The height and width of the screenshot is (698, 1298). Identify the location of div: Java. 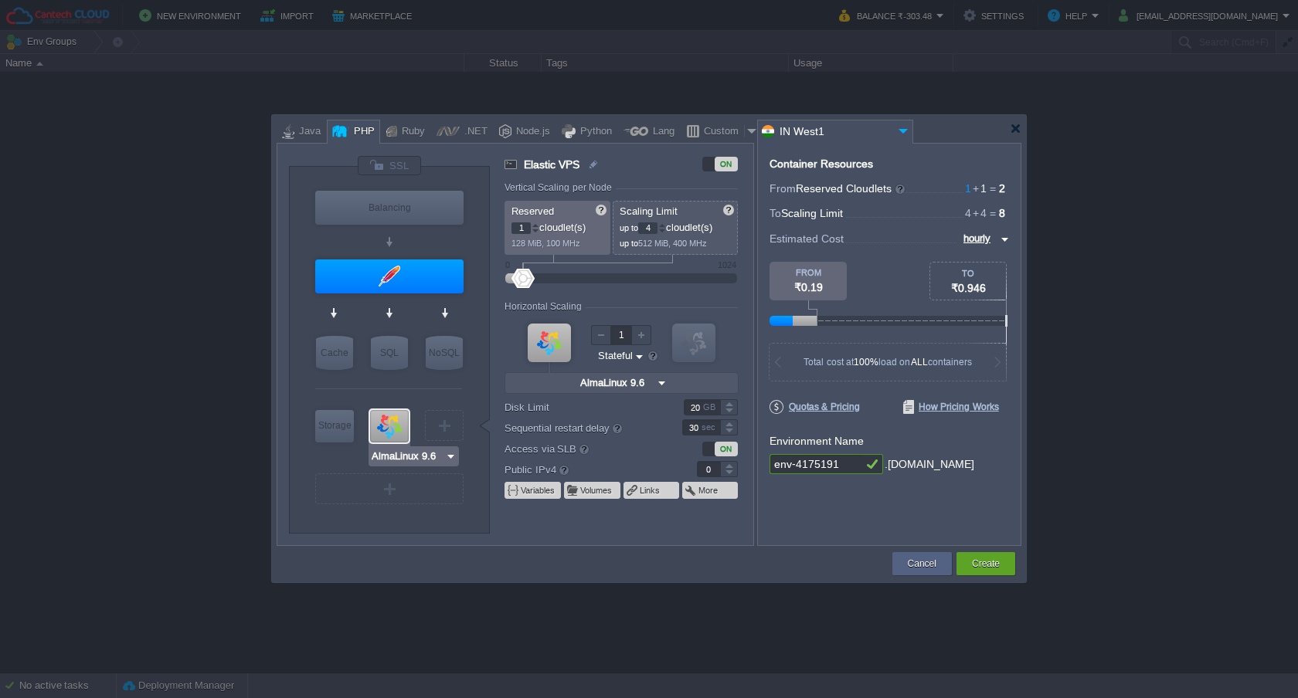
(307, 132).